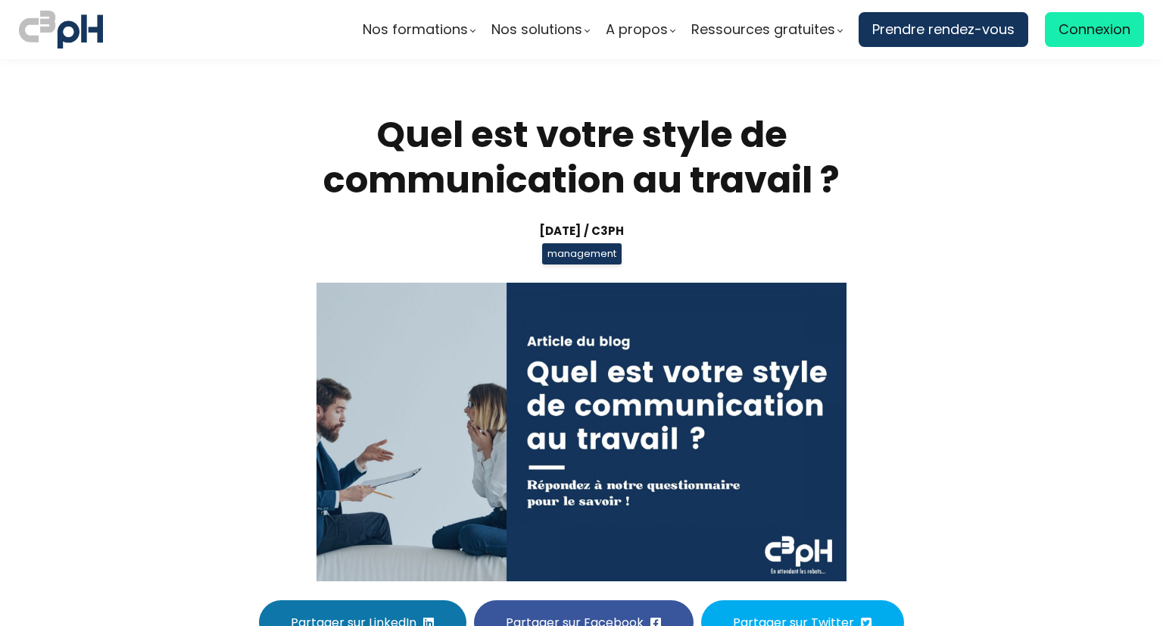 The image size is (1163, 626). I want to click on span: Prendre rendez-vous, so click(944, 30).